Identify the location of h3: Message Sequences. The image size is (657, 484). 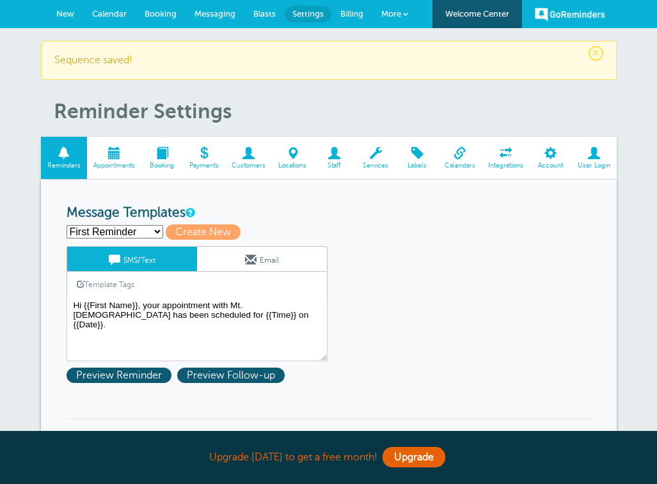
(329, 436).